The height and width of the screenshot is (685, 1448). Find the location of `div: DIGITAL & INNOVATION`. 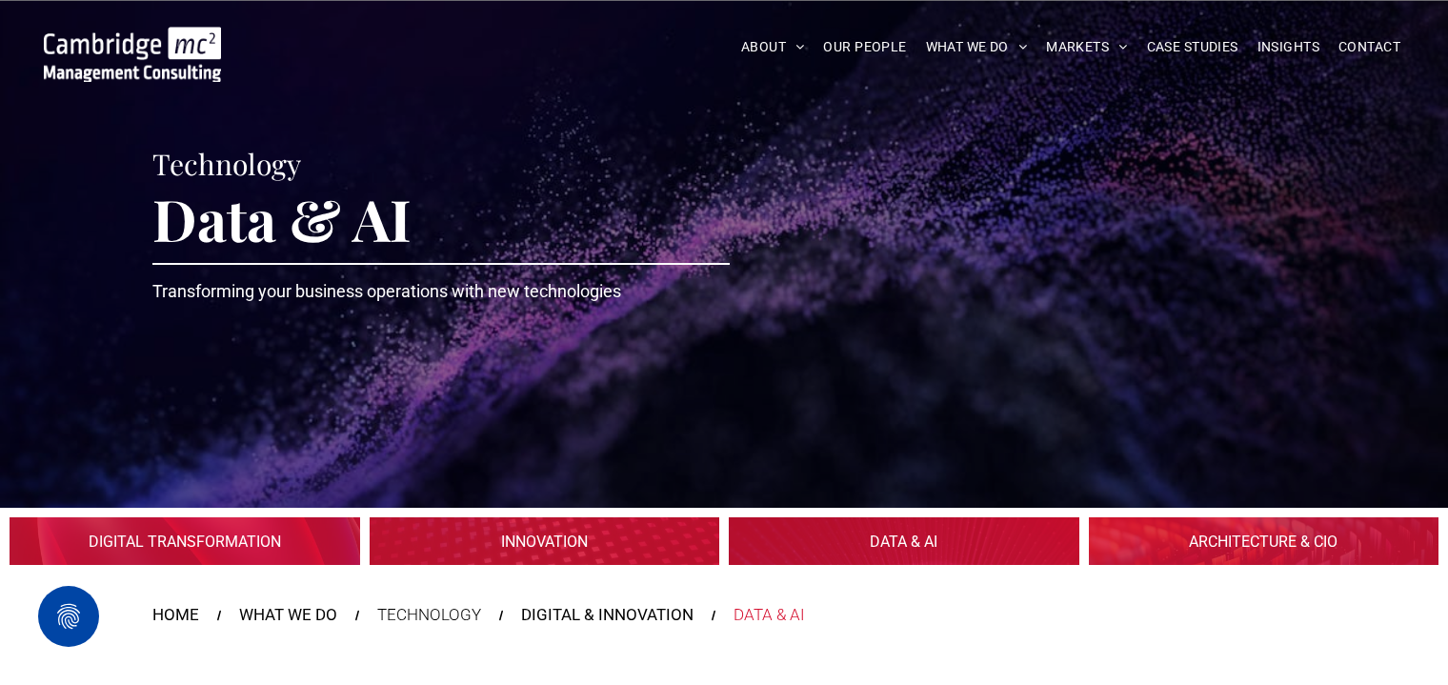

div: DIGITAL & INNOVATION is located at coordinates (607, 615).